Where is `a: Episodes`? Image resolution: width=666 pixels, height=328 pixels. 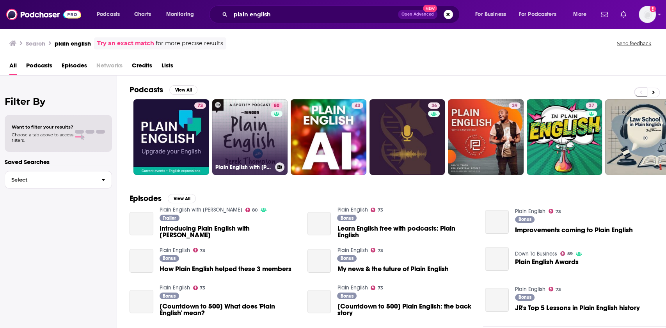 a: Episodes is located at coordinates (74, 67).